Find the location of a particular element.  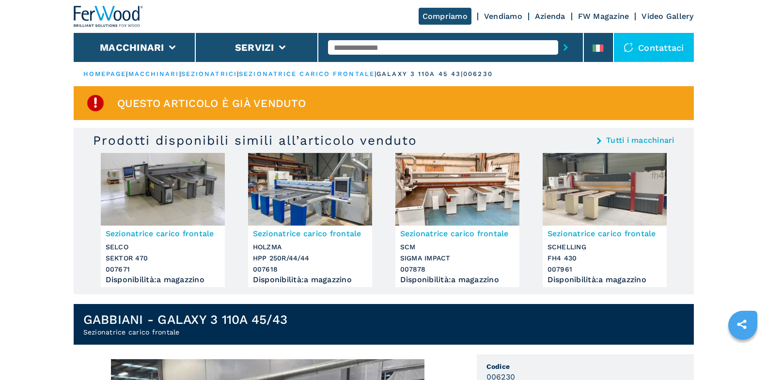

a: Compriamo is located at coordinates (445, 16).